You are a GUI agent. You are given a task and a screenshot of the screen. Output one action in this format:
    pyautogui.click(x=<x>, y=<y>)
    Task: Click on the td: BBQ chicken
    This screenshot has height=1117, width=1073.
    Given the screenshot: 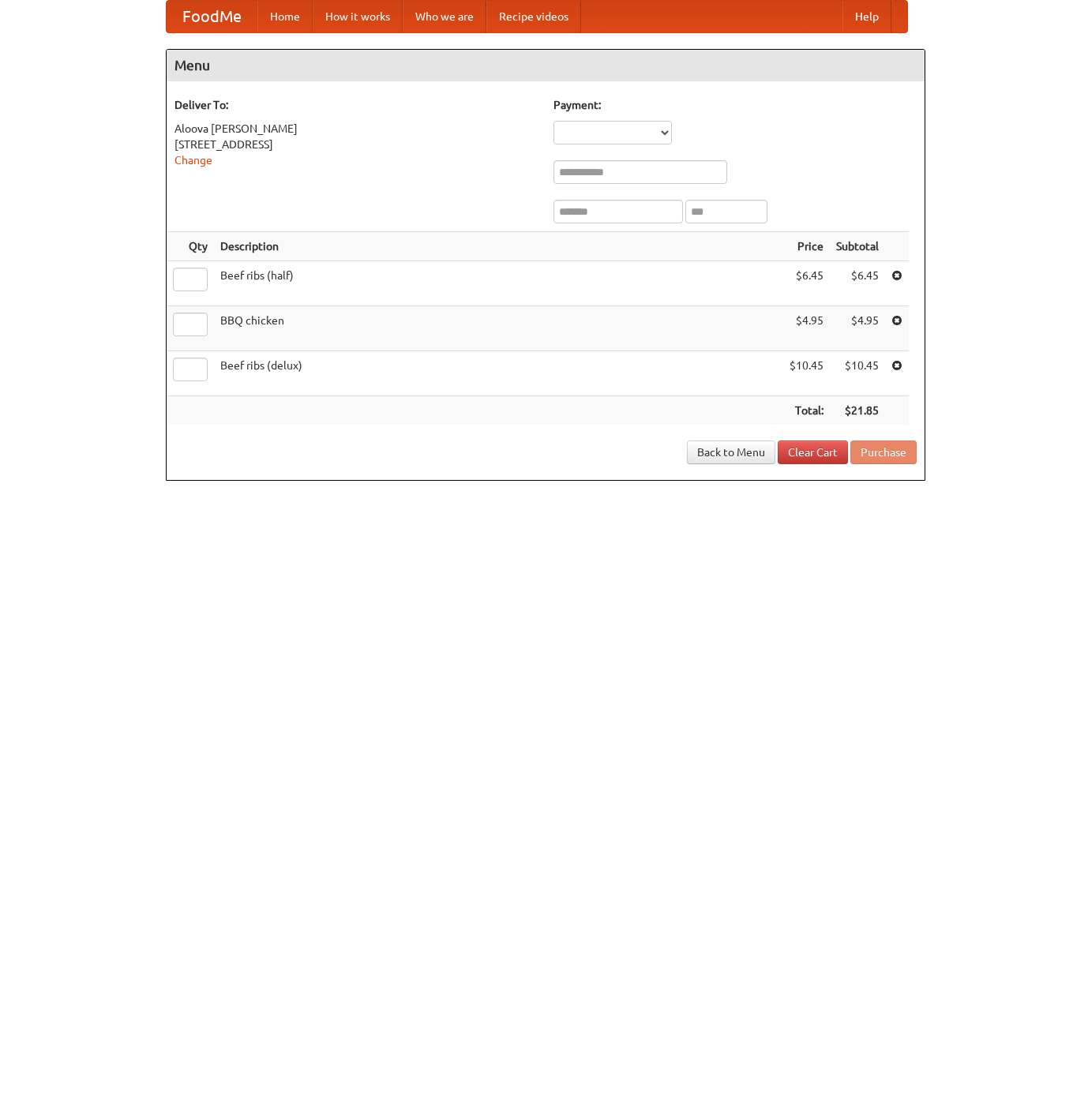 What is the action you would take?
    pyautogui.click(x=498, y=328)
    